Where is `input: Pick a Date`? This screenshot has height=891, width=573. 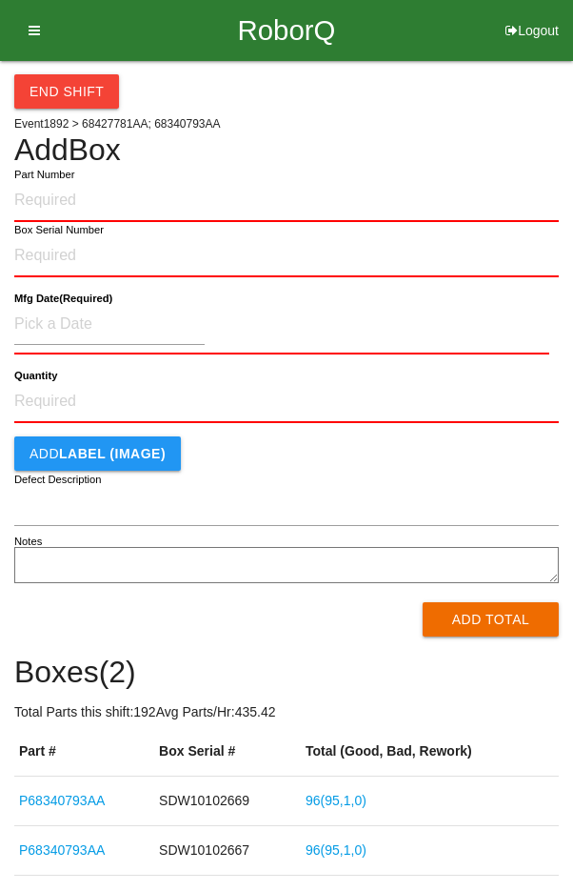 input: Pick a Date is located at coordinates (110, 324).